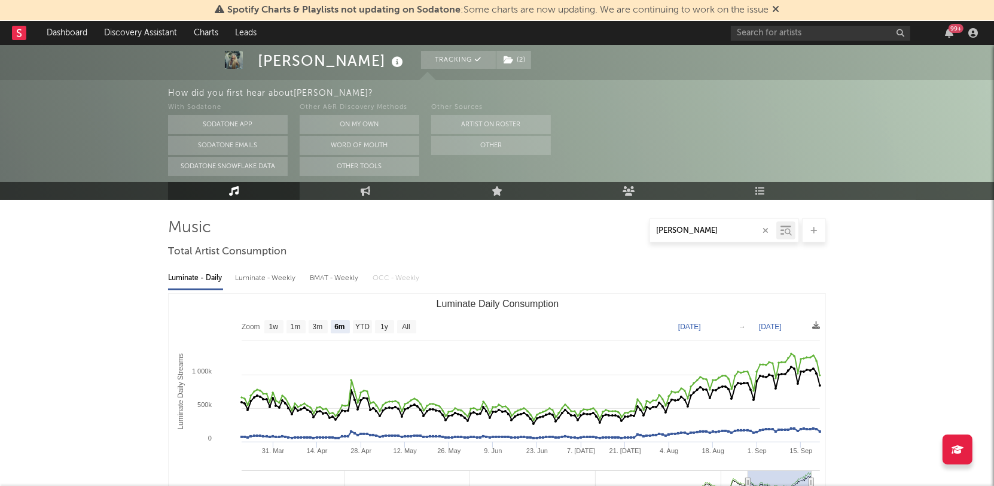 This screenshot has height=486, width=994. Describe the element at coordinates (949, 33) in the screenshot. I see `button: 99+` at that location.